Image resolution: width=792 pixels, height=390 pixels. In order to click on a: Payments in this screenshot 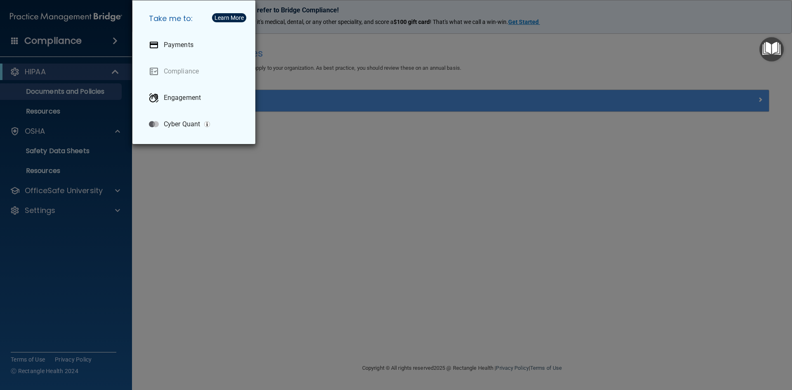, I will do `click(195, 45)`.